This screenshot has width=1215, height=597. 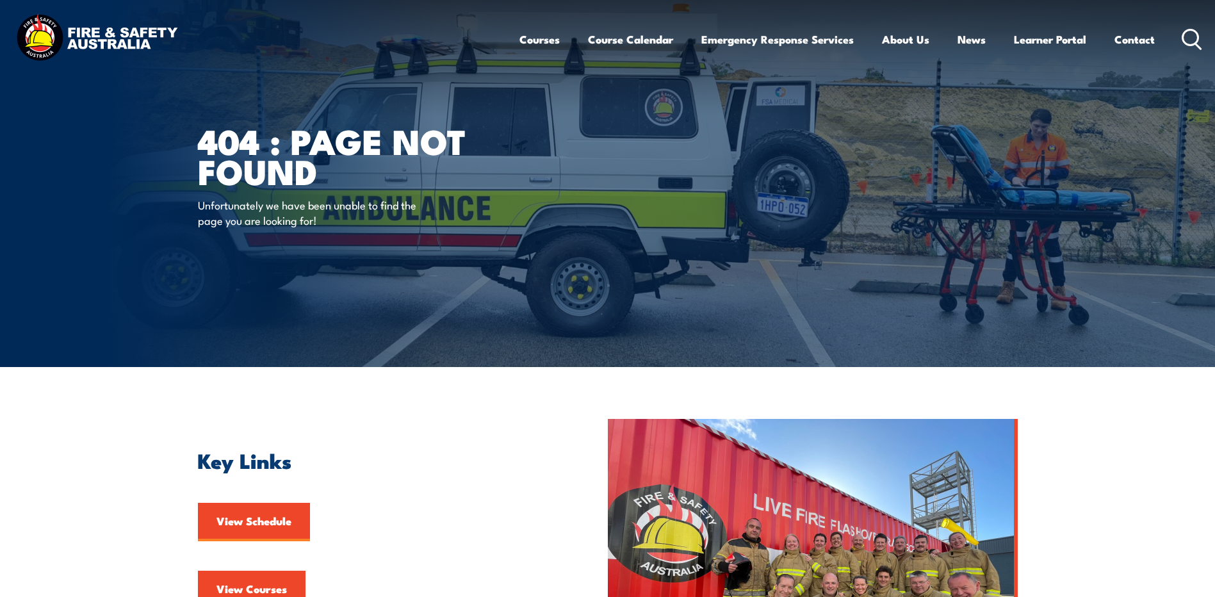 I want to click on p: Unfortunately we have been unable to find the page you are looking for!, so click(x=314, y=212).